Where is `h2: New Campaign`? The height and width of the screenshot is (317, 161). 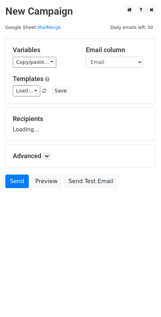 h2: New Campaign is located at coordinates (81, 11).